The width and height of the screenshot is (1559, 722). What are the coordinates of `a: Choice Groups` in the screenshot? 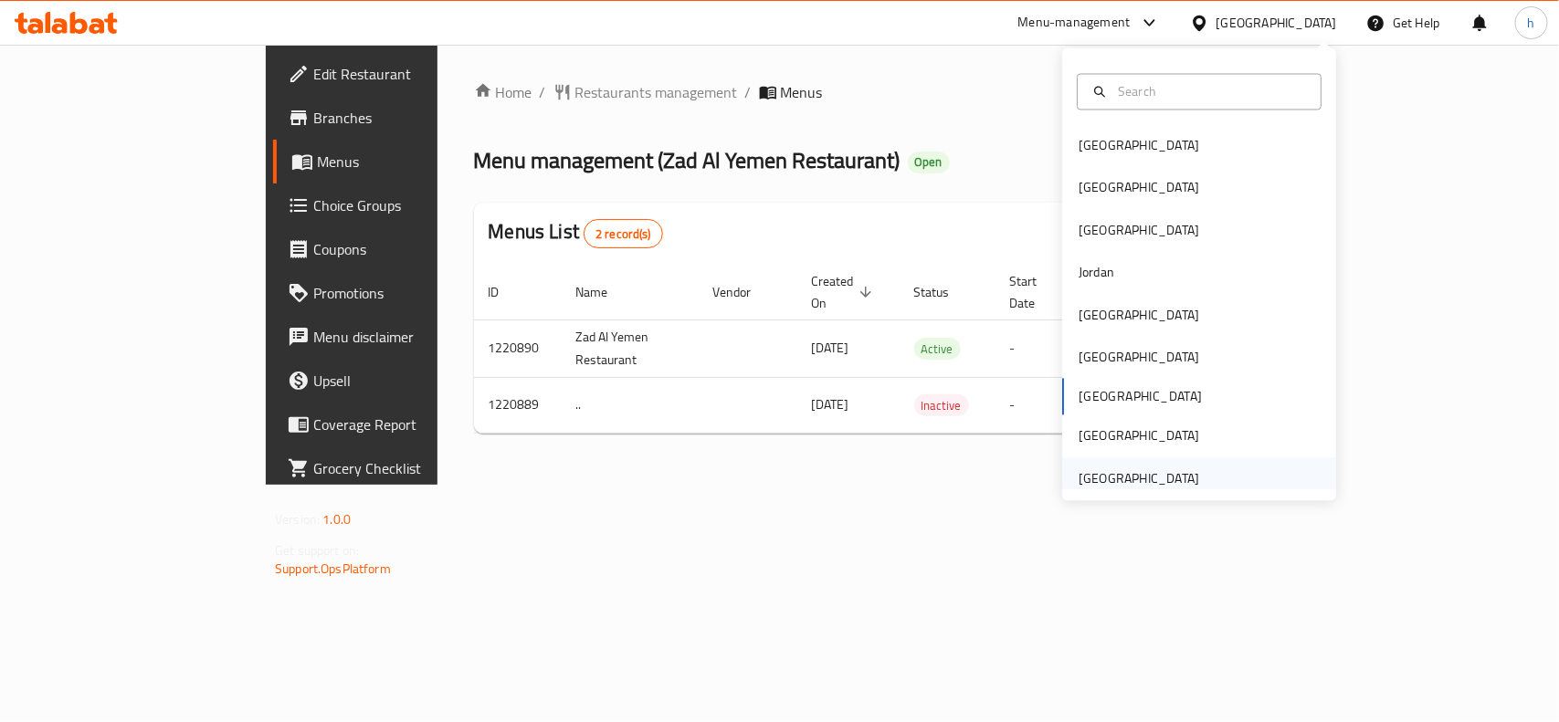 It's located at (399, 205).